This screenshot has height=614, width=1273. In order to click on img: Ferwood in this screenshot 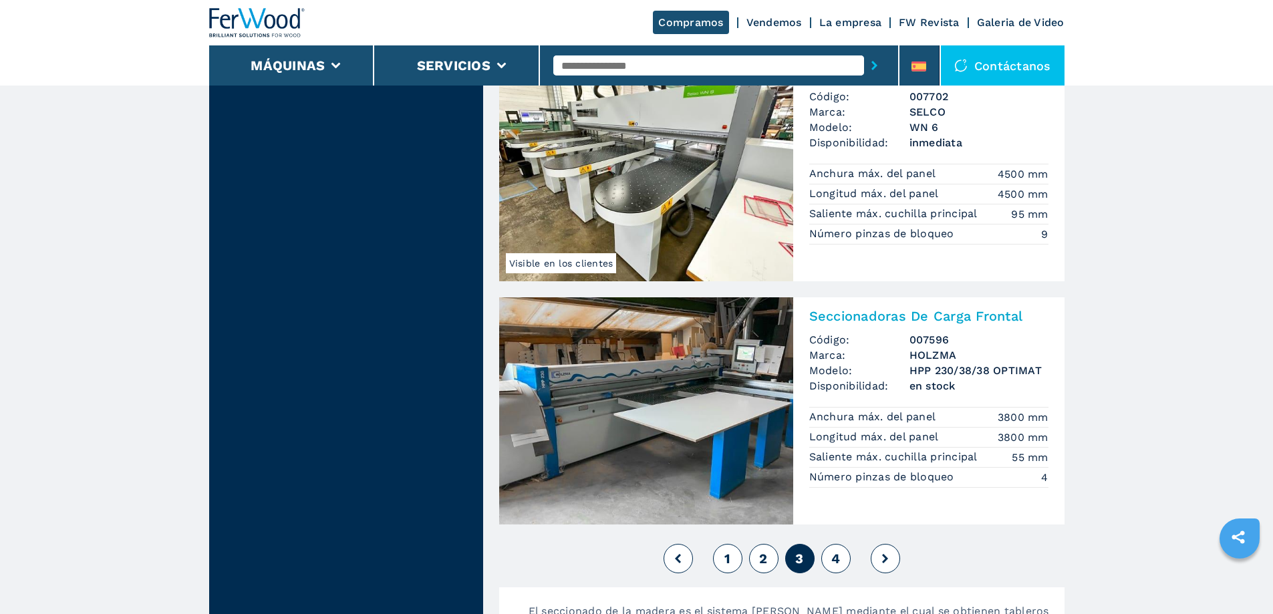, I will do `click(257, 23)`.